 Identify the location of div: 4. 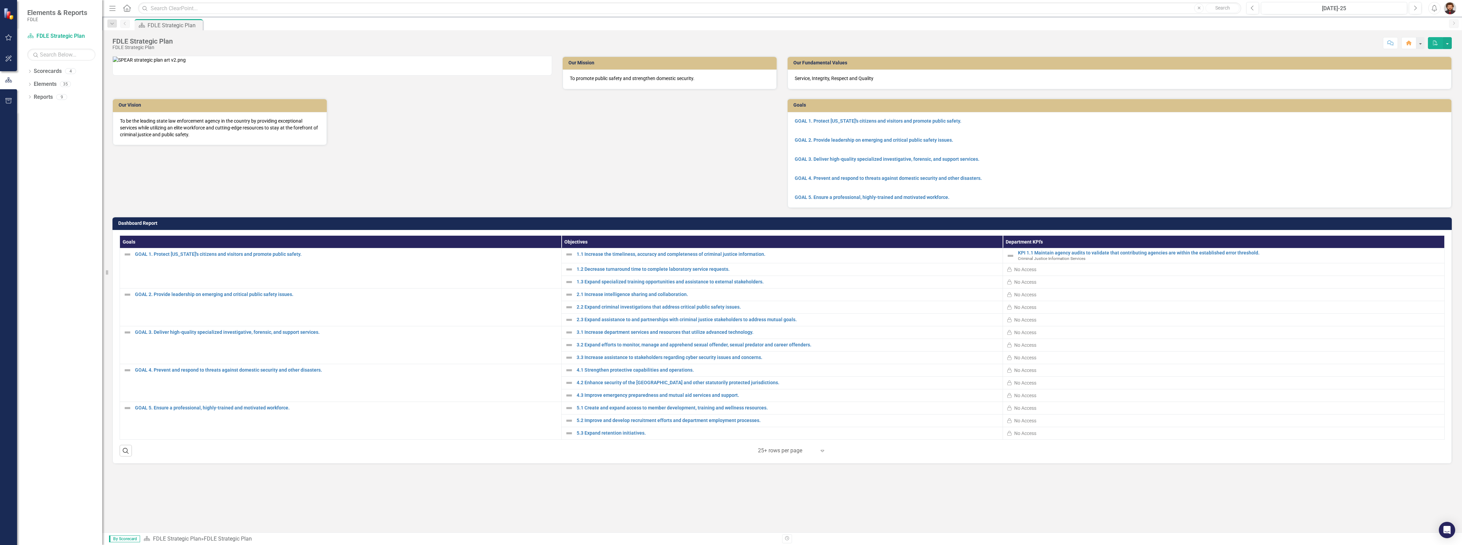
(71, 71).